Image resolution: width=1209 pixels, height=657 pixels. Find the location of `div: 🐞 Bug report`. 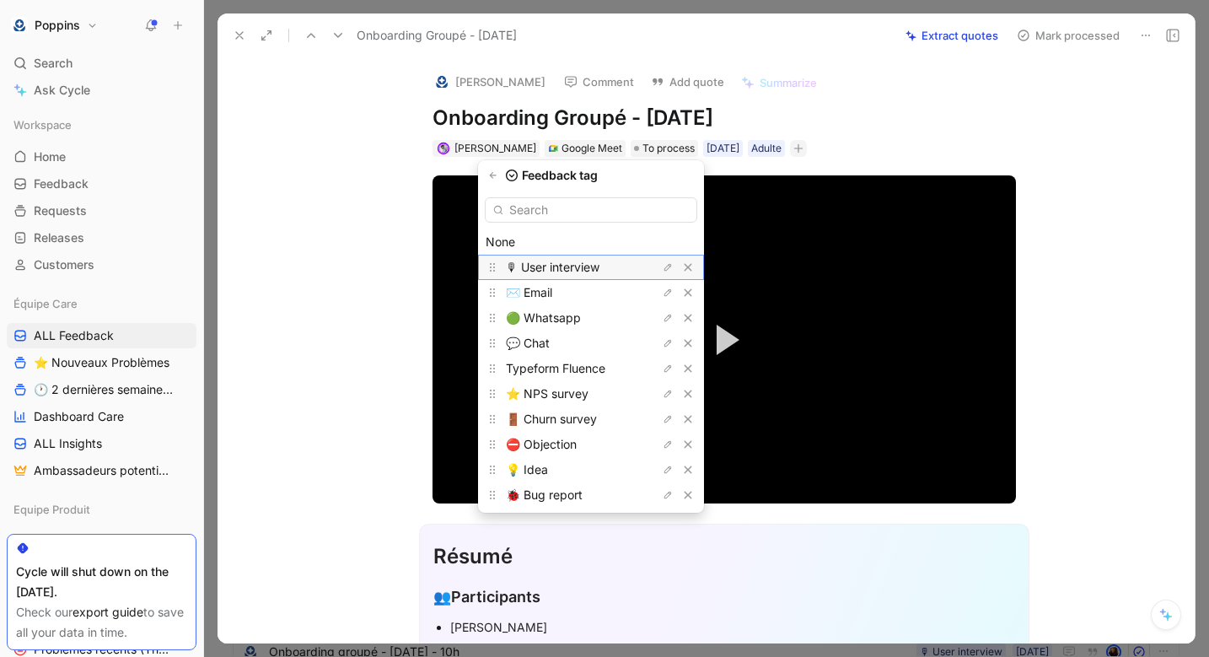

div: 🐞 Bug report is located at coordinates (591, 495).